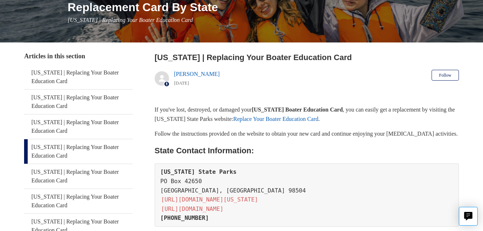 Image resolution: width=483 pixels, height=231 pixels. What do you see at coordinates (182, 83) in the screenshot?
I see `time: 05/22/2024, 12:15` at bounding box center [182, 83].